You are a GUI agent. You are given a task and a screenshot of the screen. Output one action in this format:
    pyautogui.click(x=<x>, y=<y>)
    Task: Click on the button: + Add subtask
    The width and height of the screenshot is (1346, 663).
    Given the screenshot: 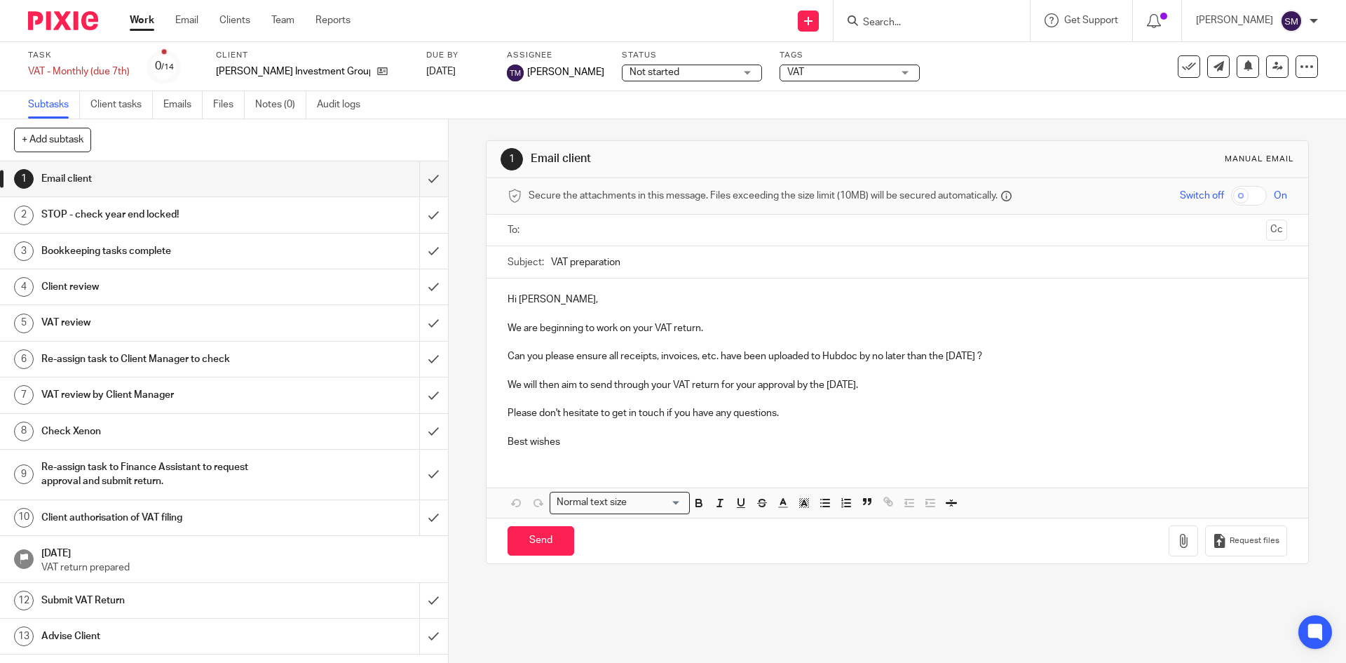 What is the action you would take?
    pyautogui.click(x=53, y=140)
    